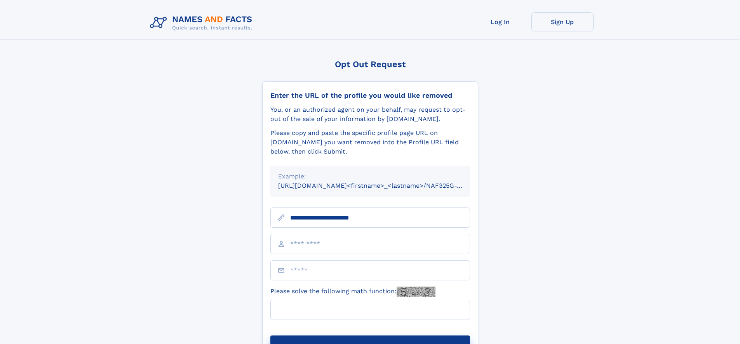 The height and width of the screenshot is (344, 740). I want to click on label: Please solve the following math function:, so click(352, 292).